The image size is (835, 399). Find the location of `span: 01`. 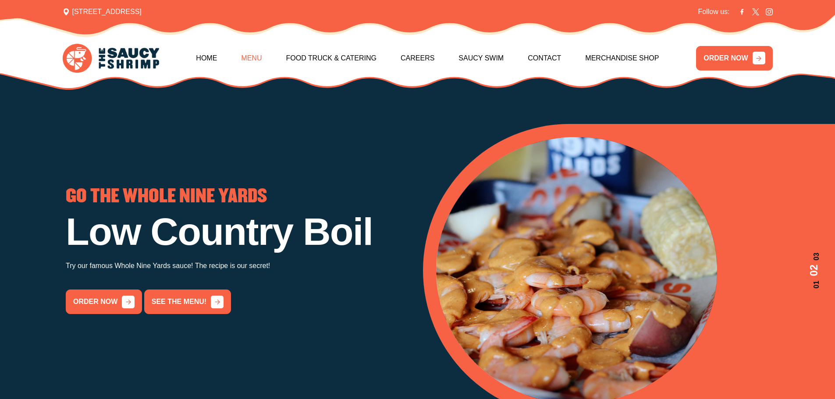

span: 01 is located at coordinates (814, 285).